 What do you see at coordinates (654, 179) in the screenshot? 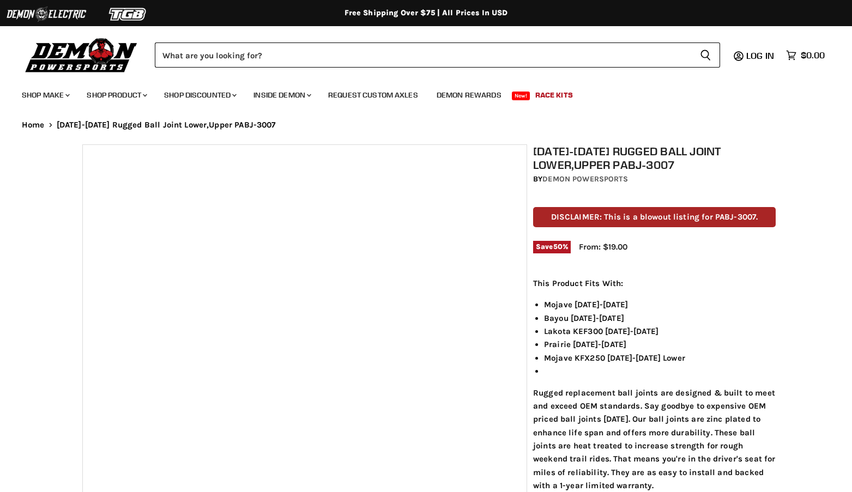
I see `div: by` at bounding box center [654, 179].